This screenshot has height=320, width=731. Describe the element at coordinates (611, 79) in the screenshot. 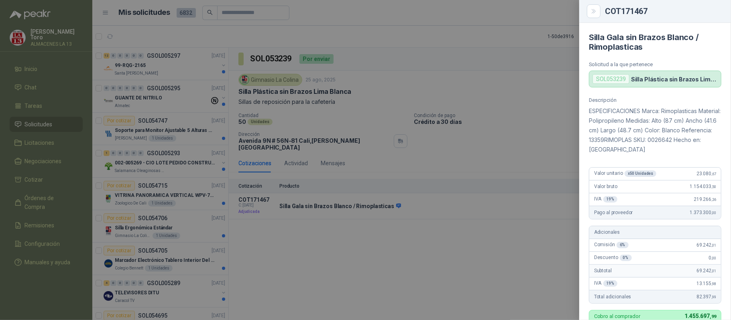

I see `div: SOL053239` at that location.